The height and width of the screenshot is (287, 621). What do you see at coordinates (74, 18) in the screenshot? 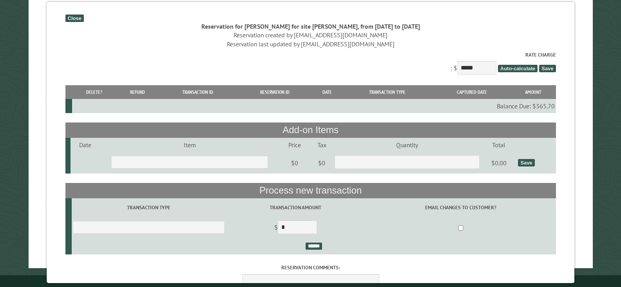
I see `div: Close` at bounding box center [74, 18].